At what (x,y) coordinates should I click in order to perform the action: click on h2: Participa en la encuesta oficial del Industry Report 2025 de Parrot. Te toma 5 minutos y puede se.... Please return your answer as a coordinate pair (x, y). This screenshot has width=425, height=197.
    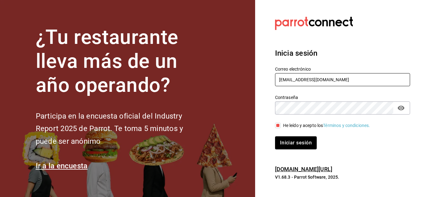
    Looking at the image, I should click on (120, 129).